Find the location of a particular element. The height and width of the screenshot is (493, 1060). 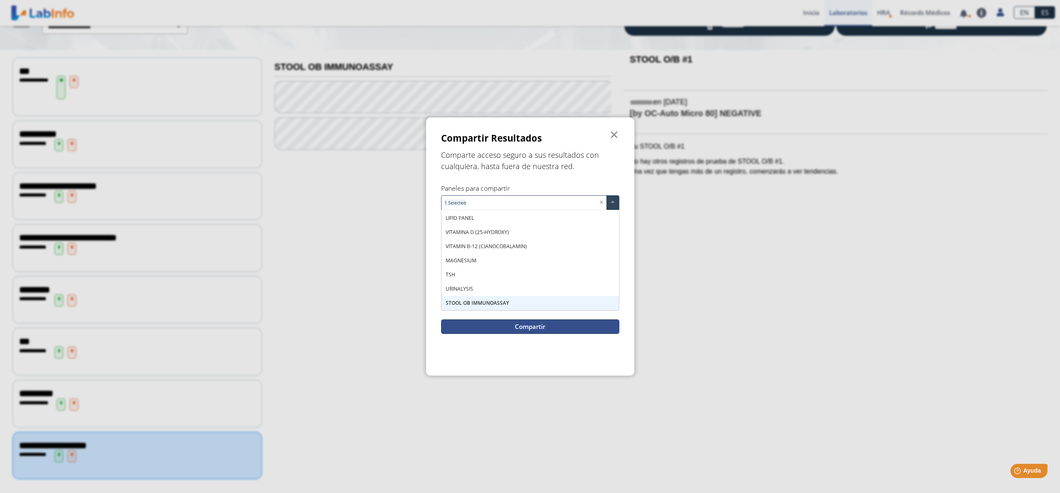

span: Clear all is located at coordinates (603, 202).